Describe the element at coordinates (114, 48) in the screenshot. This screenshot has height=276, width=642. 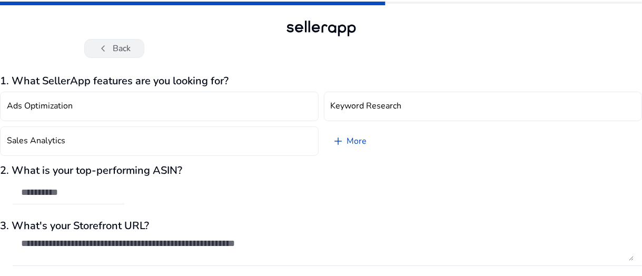
I see `button: chevron_leftBack` at that location.